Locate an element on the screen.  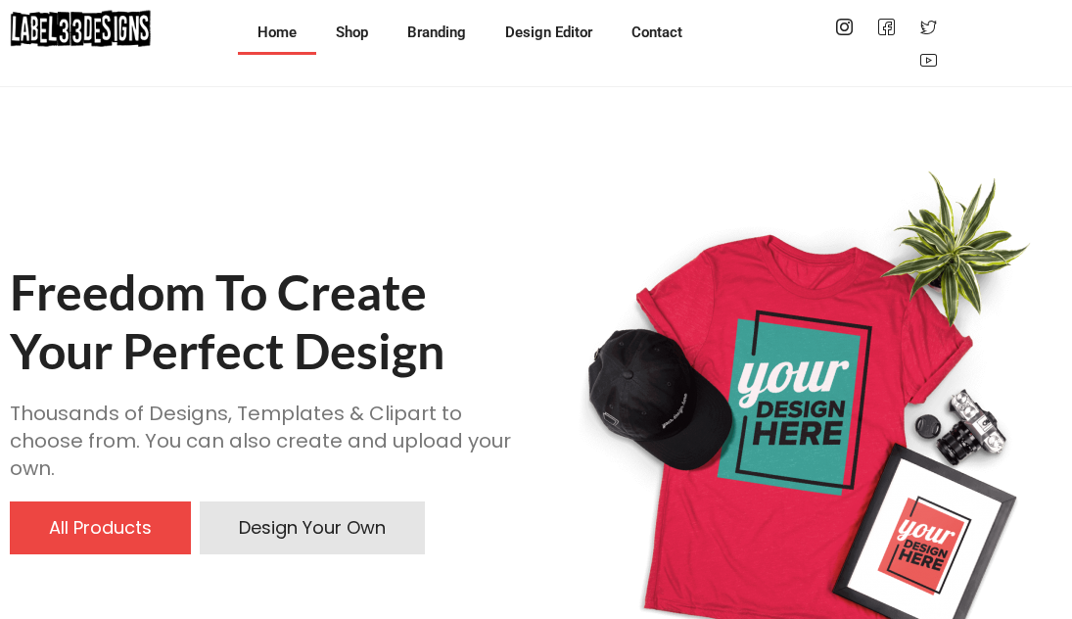
h2: Thousands of Designs, Templates & Clipart to choose from. You can also create and upload your own. is located at coordinates (268, 441).